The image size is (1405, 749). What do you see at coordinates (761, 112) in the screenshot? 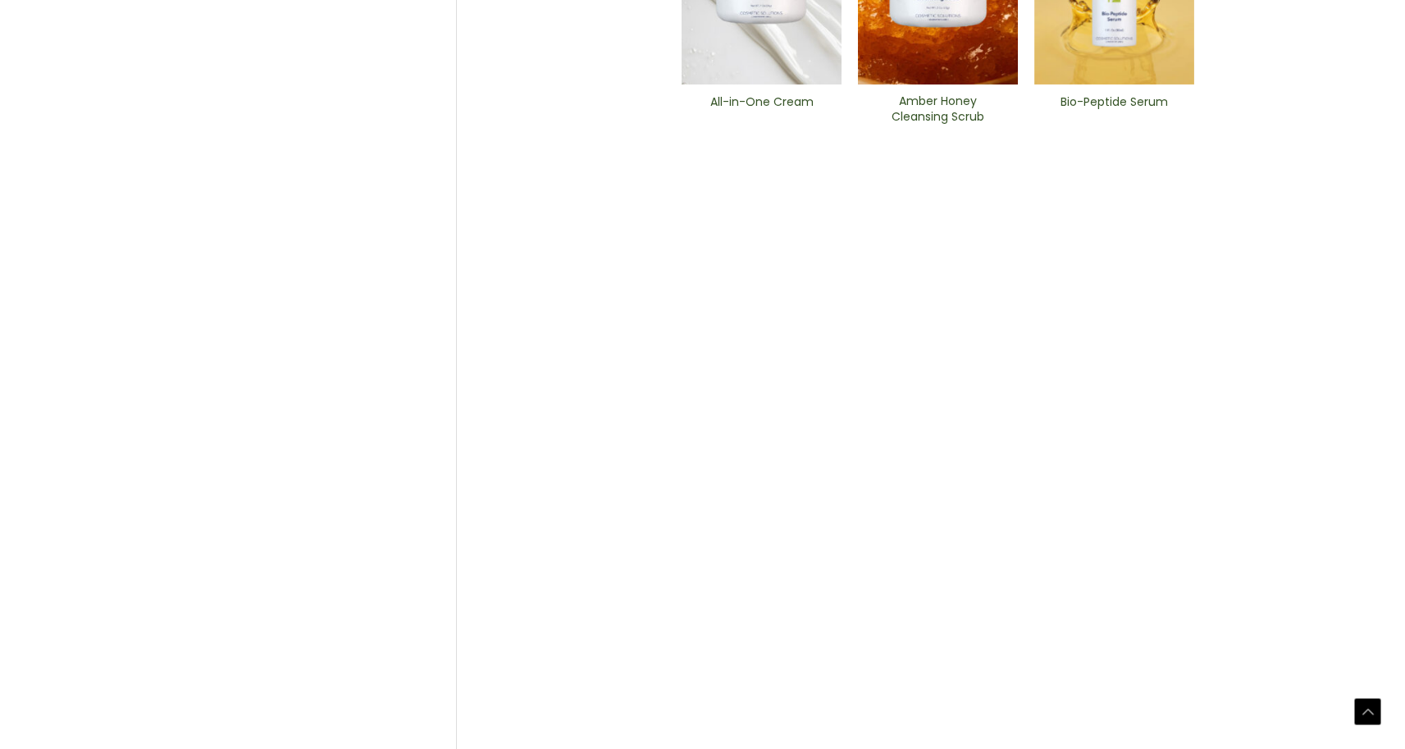
I see `a: All-in-One ​Cream` at bounding box center [761, 112].